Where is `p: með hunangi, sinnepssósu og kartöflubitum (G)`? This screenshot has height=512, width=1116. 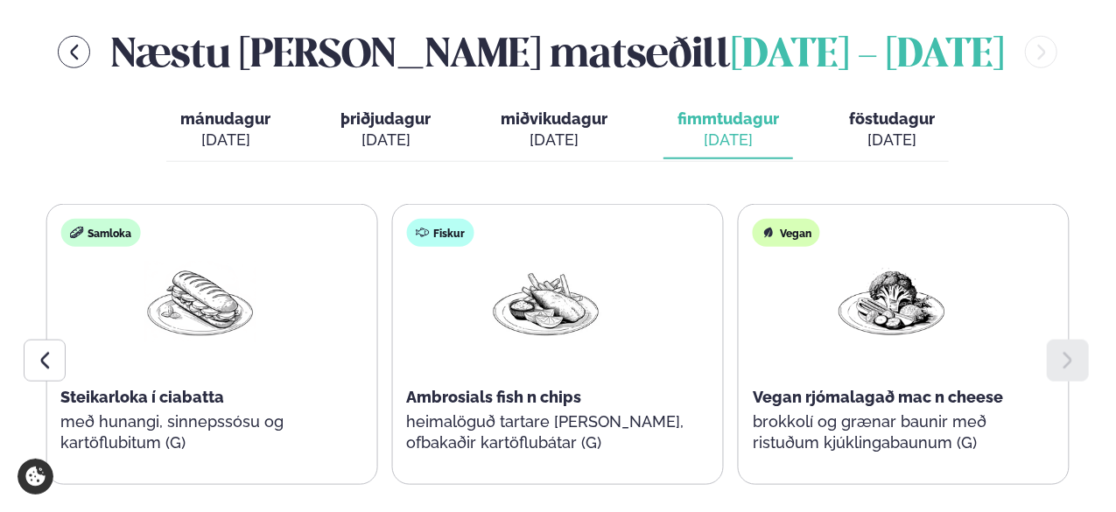
p: með hunangi, sinnepssósu og kartöflubitum (G) is located at coordinates (200, 432).